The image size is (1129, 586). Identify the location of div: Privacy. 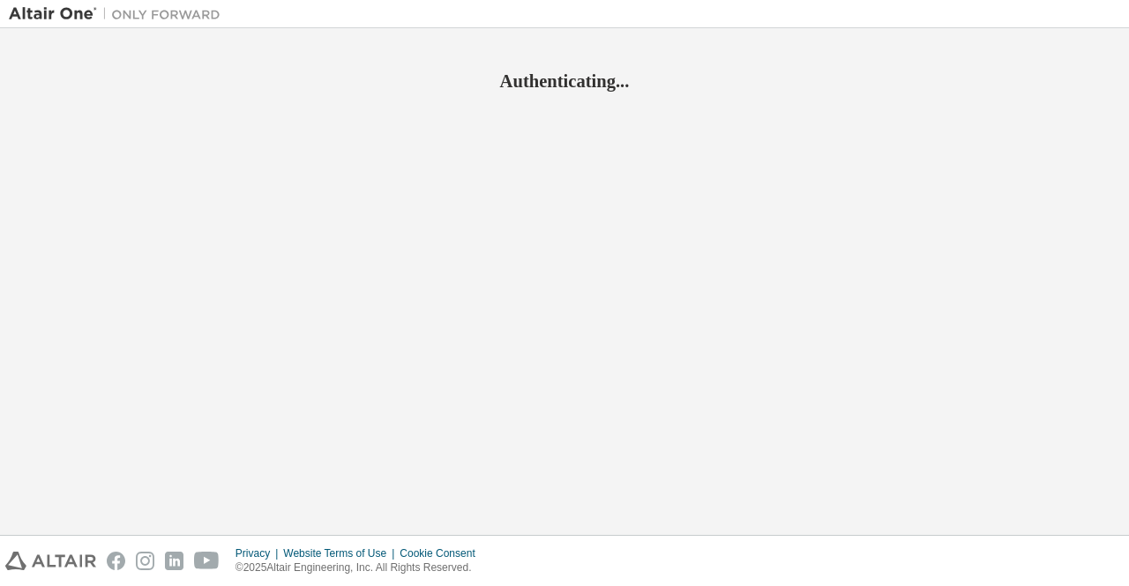
(259, 554).